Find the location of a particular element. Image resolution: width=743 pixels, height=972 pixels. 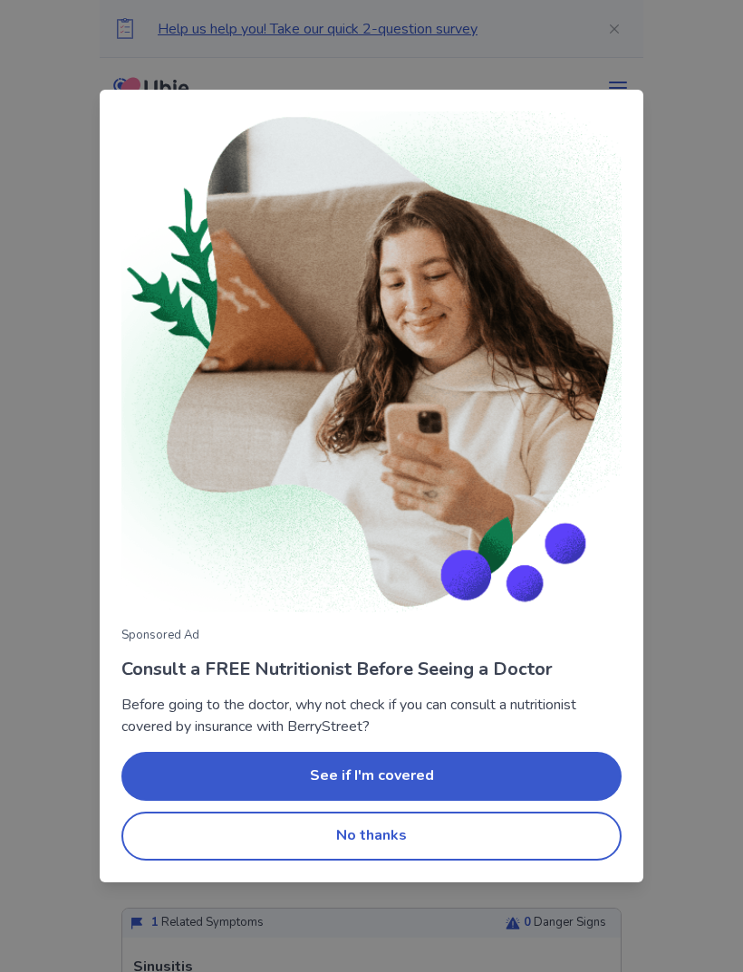

button: See if I'm covered is located at coordinates (371, 776).